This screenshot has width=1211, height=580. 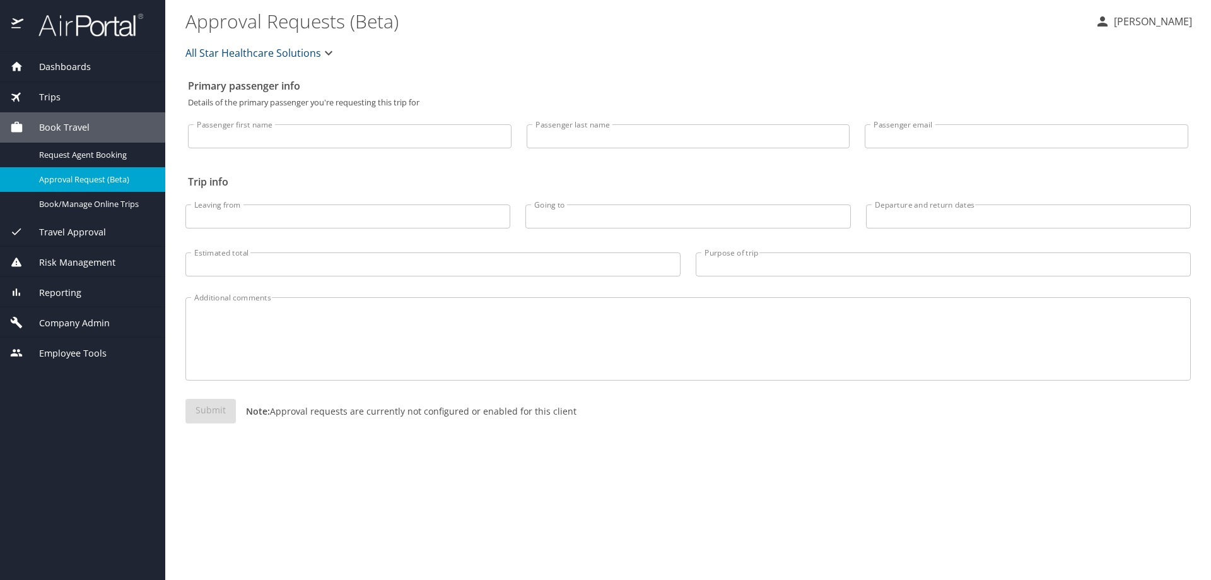 I want to click on img: airportal-logo.png, so click(x=84, y=25).